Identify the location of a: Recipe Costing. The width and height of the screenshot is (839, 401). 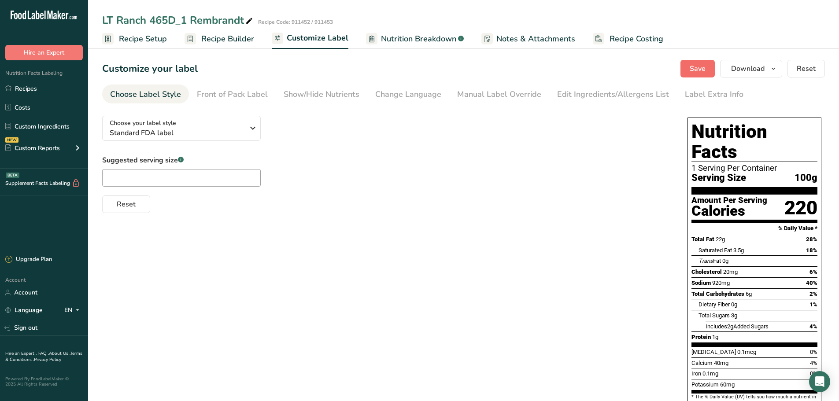
(628, 39).